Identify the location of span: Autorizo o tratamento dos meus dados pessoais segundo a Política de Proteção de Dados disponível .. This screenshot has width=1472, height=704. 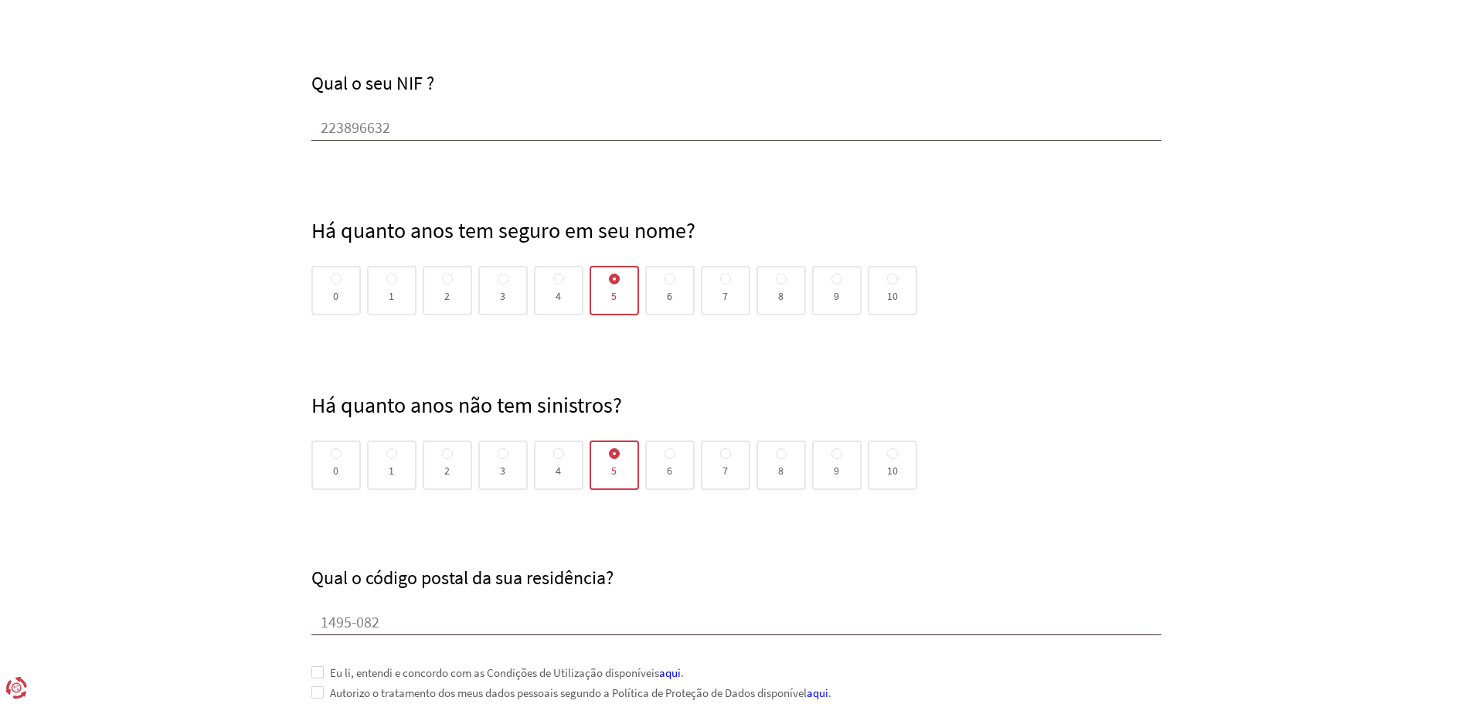
(577, 692).